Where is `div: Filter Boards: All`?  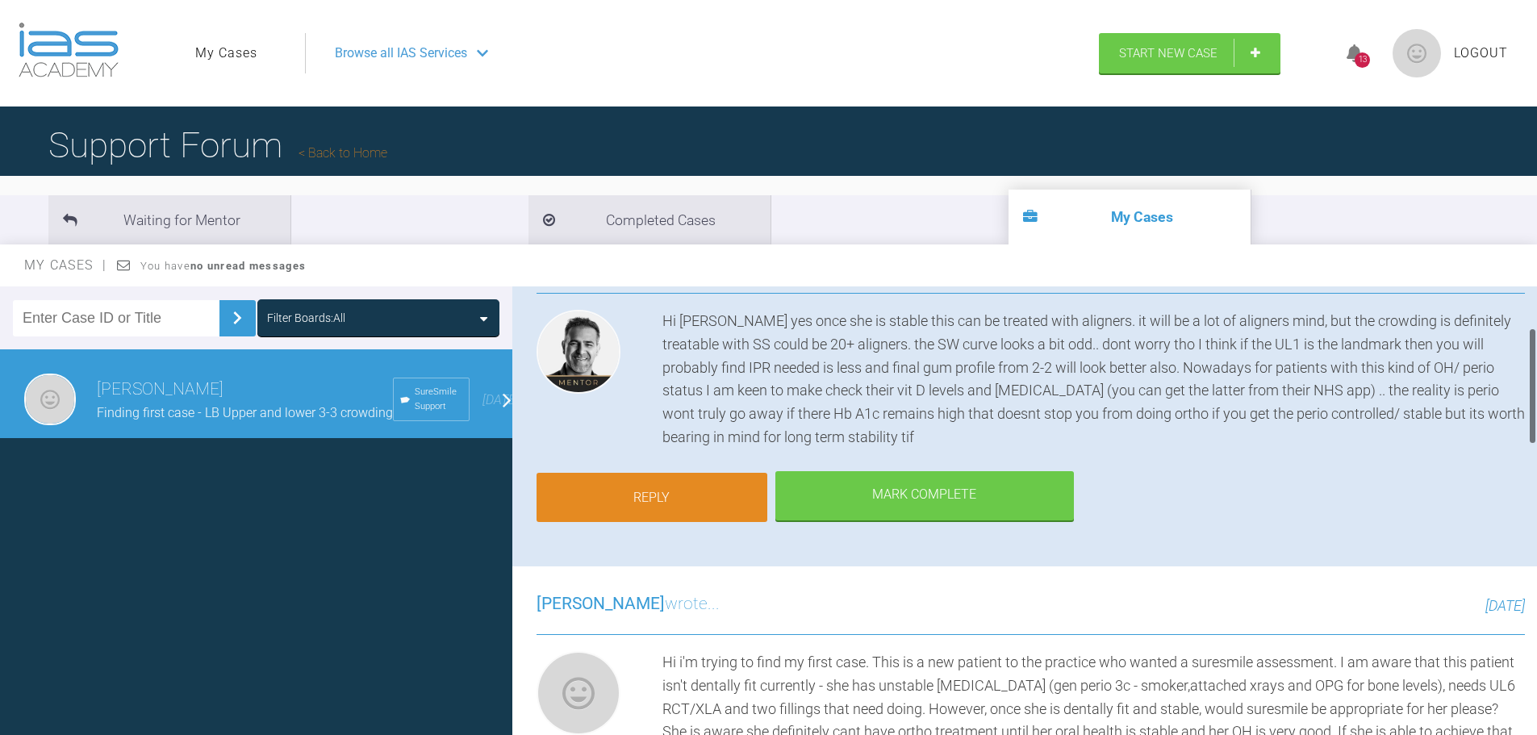 div: Filter Boards: All is located at coordinates (306, 318).